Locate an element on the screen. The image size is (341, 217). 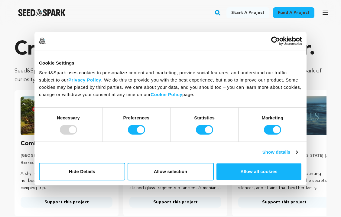
a: Show details is located at coordinates (280, 152).